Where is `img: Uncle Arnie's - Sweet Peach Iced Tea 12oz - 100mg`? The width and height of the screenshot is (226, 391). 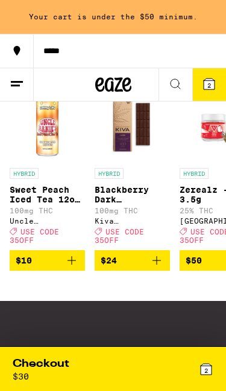
img: Uncle Arnie's - Sweet Peach Iced Tea 12oz - 100mg is located at coordinates (47, 124).